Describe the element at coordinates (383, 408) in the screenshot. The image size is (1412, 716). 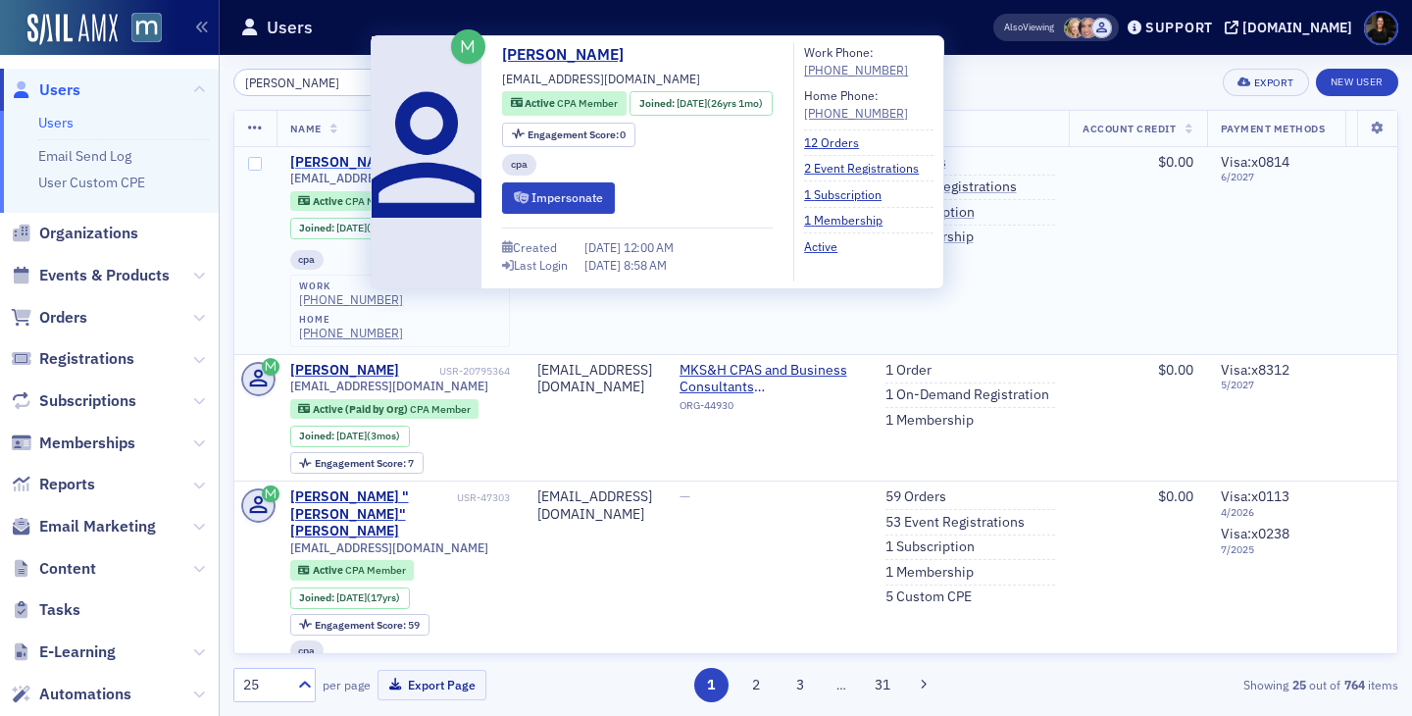
I see `a: Active (Paid by Org) CPA Member` at that location.